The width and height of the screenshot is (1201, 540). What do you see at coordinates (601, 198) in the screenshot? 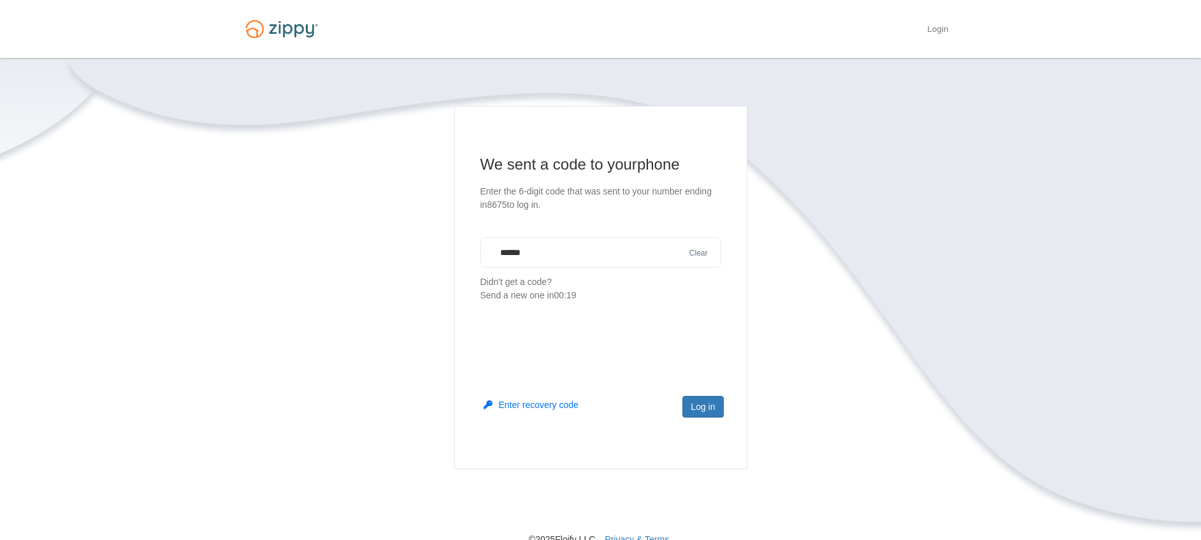
I see `p: Enter the 6-digit code that was sent to your number ending in 8675 to log in.` at bounding box center [601, 198].